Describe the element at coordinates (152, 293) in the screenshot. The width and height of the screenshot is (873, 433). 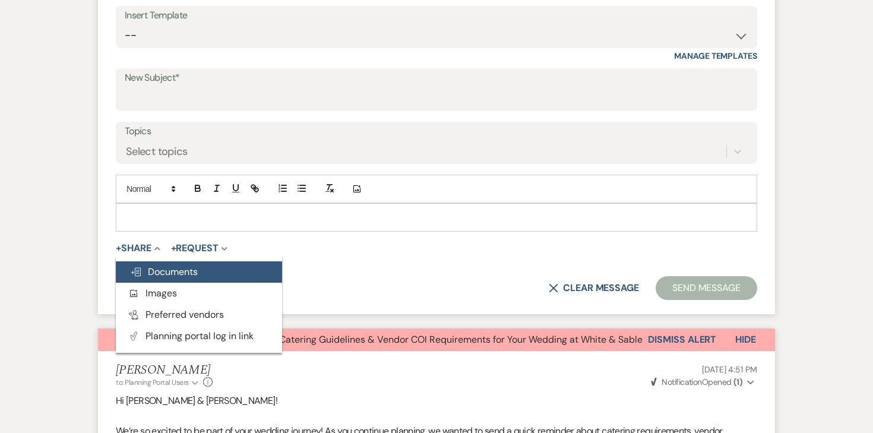
I see `span: Images` at that location.